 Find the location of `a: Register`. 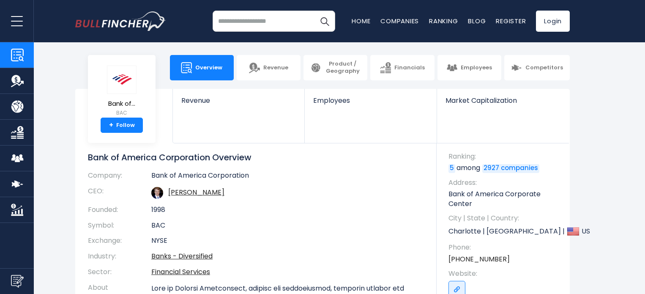

a: Register is located at coordinates (511, 21).